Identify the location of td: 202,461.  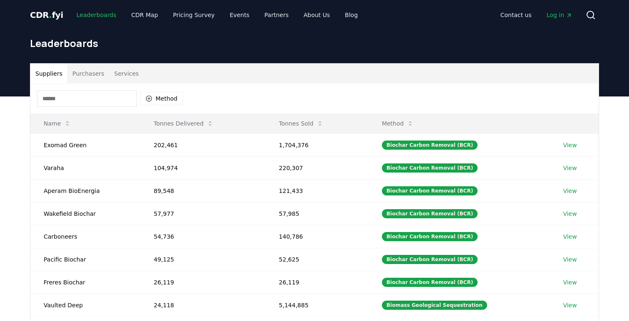
(203, 145).